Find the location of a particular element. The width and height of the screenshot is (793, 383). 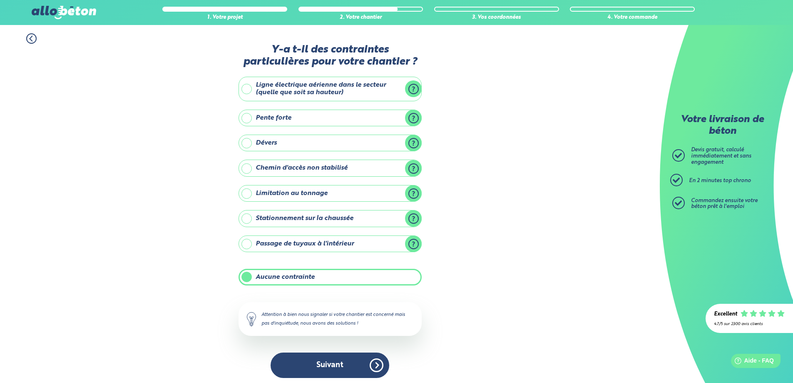

div: Attention à bien nous signaler si votre chantier est concerné mais pas d'inquiétude, nous avons d... is located at coordinates (330, 319).